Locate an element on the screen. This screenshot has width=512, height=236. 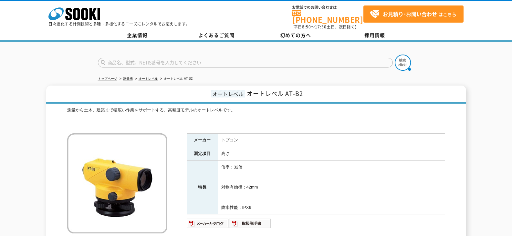
th: 特長 is located at coordinates (202, 188).